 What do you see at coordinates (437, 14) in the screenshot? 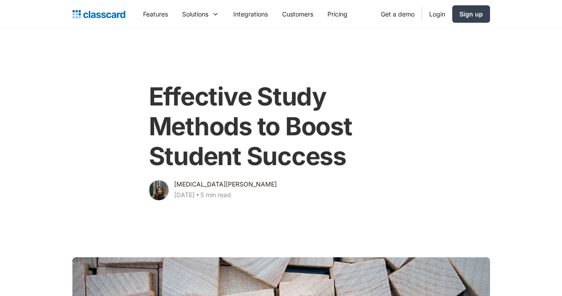
I see `a: Login` at bounding box center [437, 14].